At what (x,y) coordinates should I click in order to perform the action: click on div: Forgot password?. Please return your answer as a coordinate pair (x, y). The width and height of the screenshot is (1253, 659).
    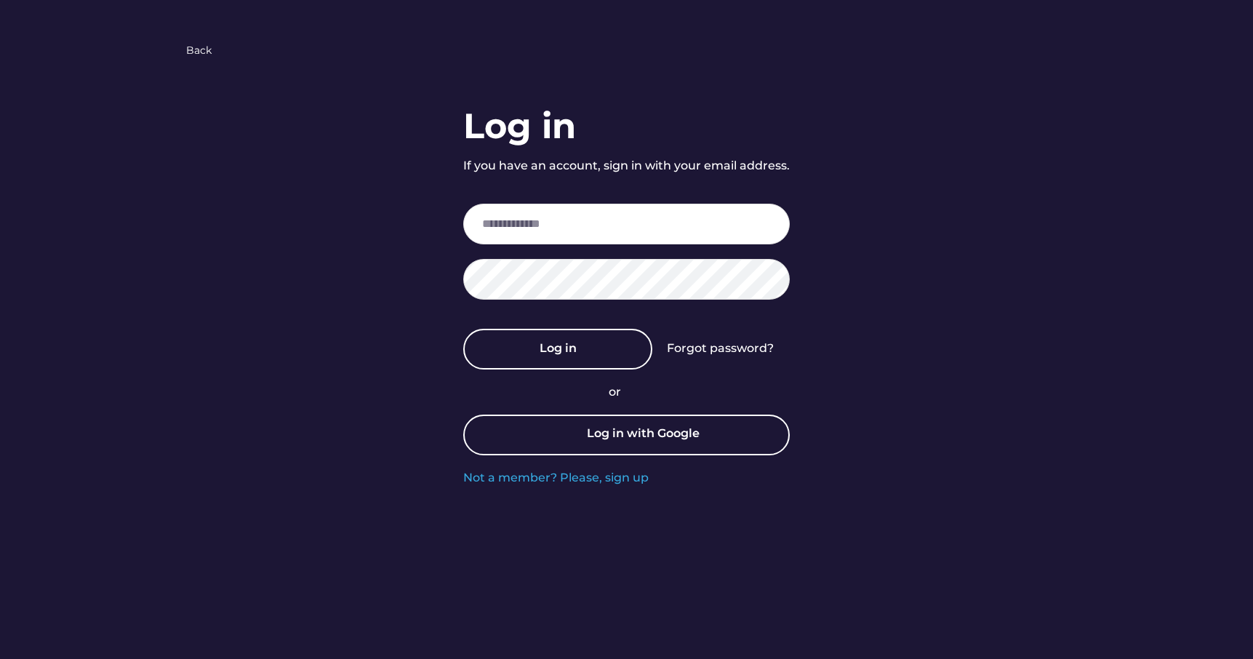
    Looking at the image, I should click on (720, 348).